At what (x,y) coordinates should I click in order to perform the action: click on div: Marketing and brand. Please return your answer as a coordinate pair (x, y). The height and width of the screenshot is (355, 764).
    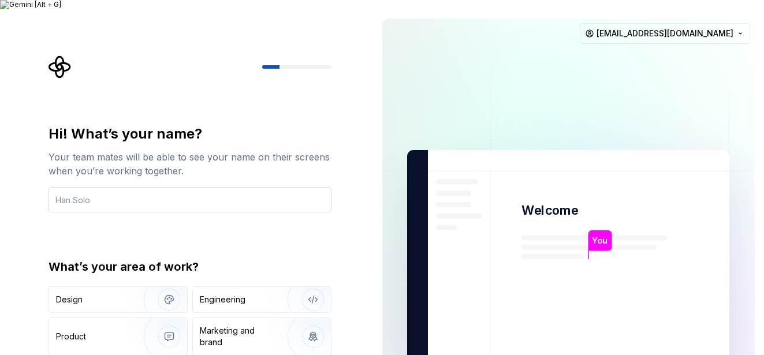
    Looking at the image, I should click on (238, 337).